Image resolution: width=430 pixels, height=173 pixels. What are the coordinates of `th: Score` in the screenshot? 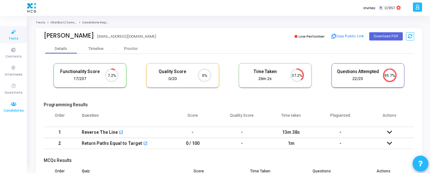 It's located at (193, 118).